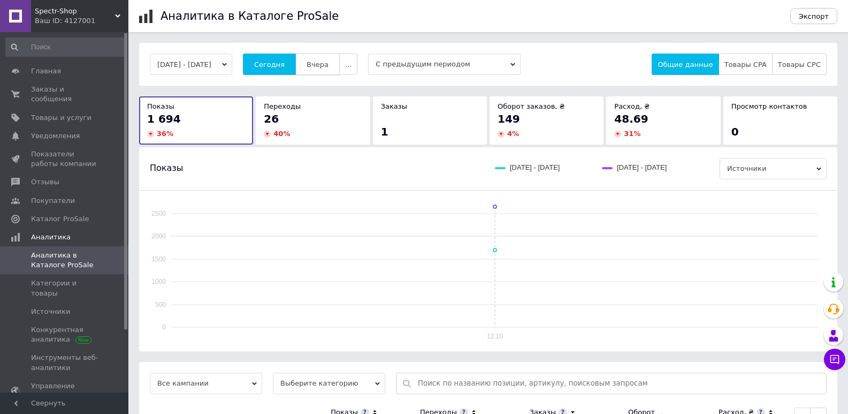  What do you see at coordinates (271, 119) in the screenshot?
I see `span: 26` at bounding box center [271, 119].